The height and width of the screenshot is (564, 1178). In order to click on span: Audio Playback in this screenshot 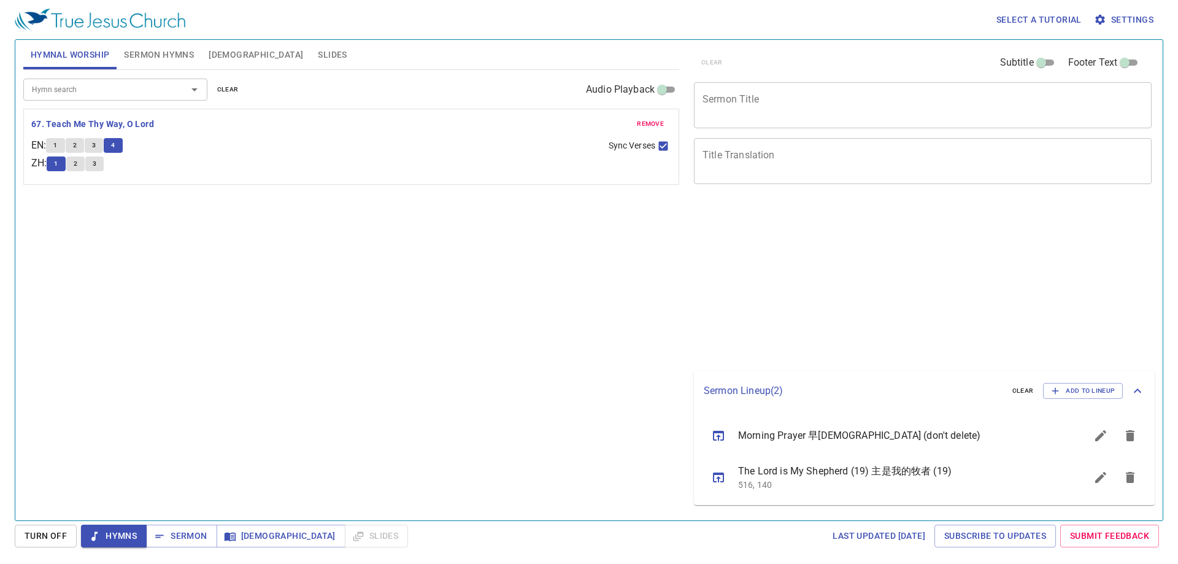, I will do `click(620, 90)`.